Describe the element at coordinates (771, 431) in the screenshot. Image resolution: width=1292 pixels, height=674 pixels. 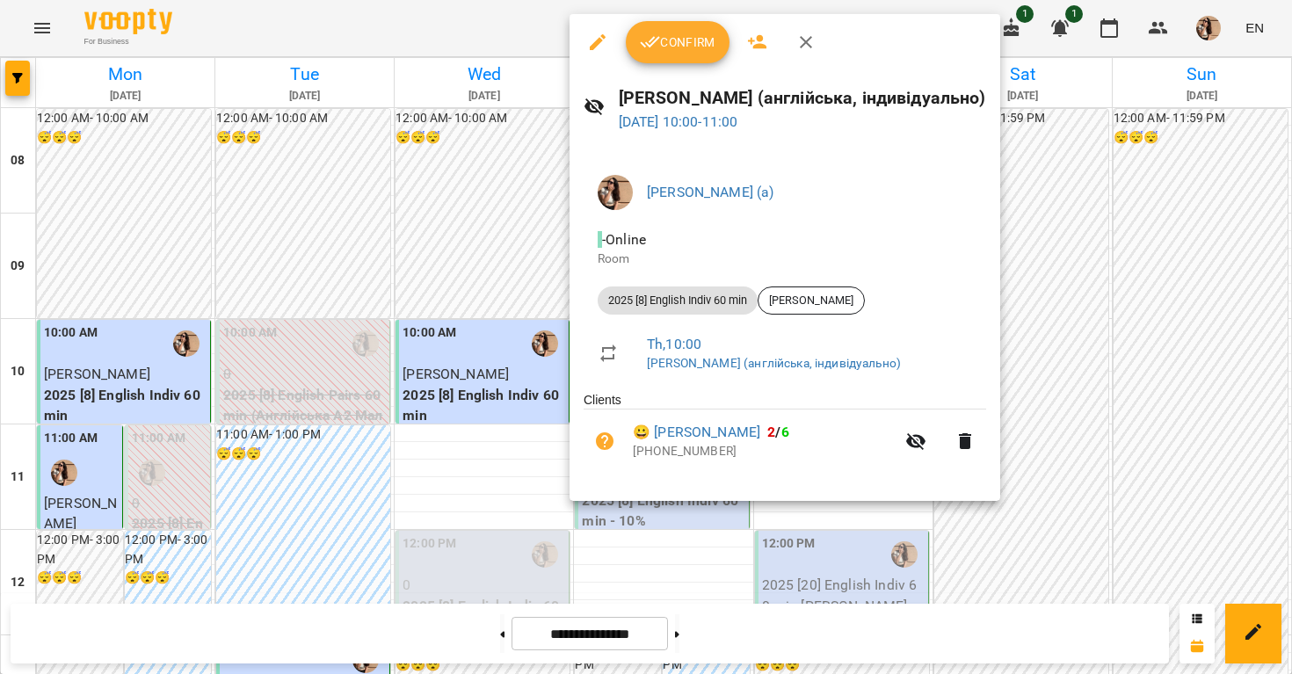
I see `span: 2` at that location.